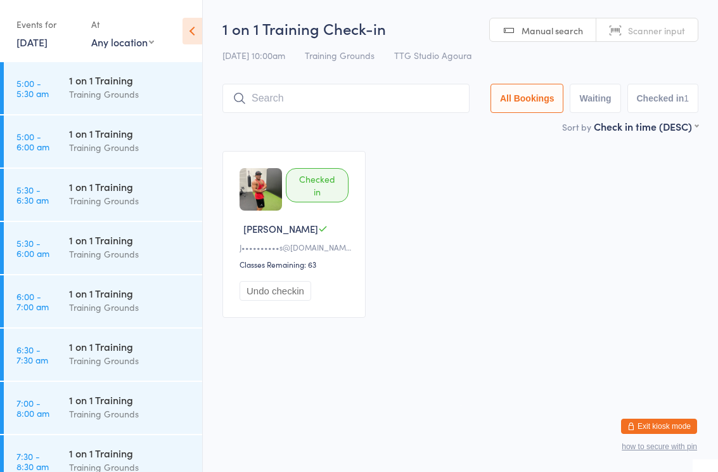 The width and height of the screenshot is (718, 472). What do you see at coordinates (296, 264) in the screenshot?
I see `div: Classes Remaining: 63` at bounding box center [296, 264].